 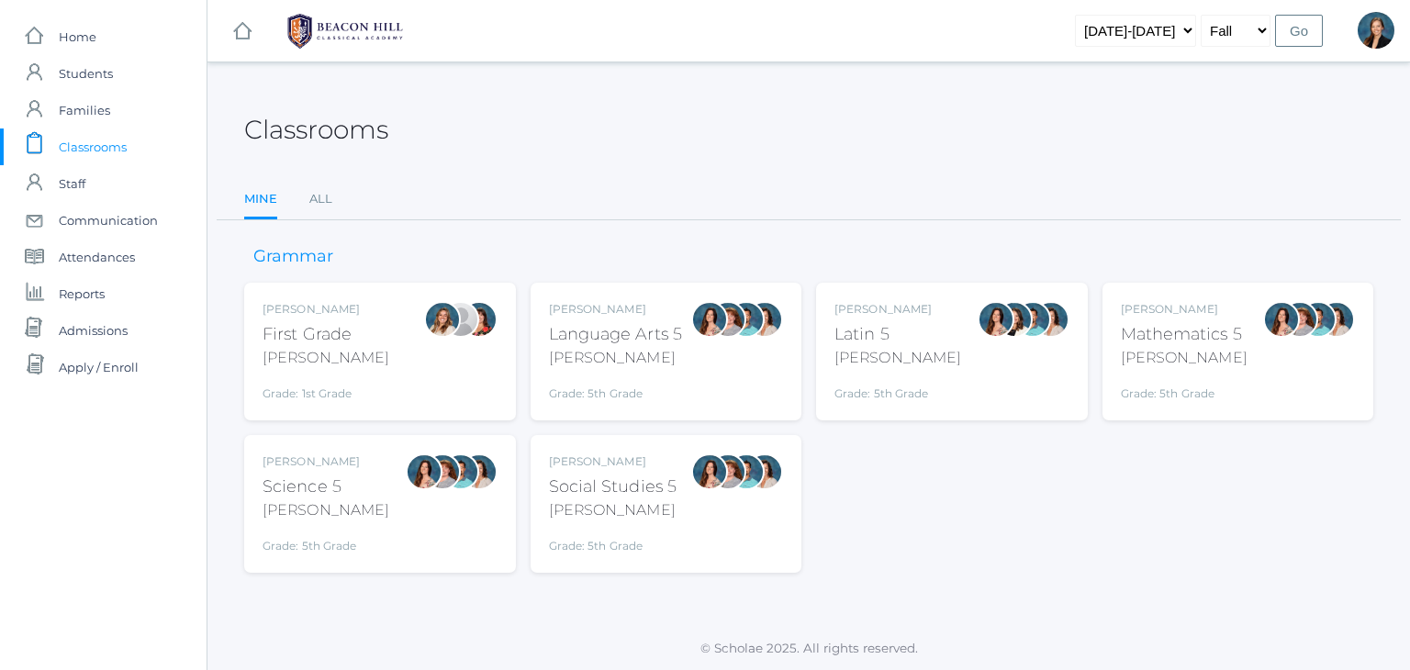 I want to click on div: Teresa Deutsch, so click(x=1014, y=319).